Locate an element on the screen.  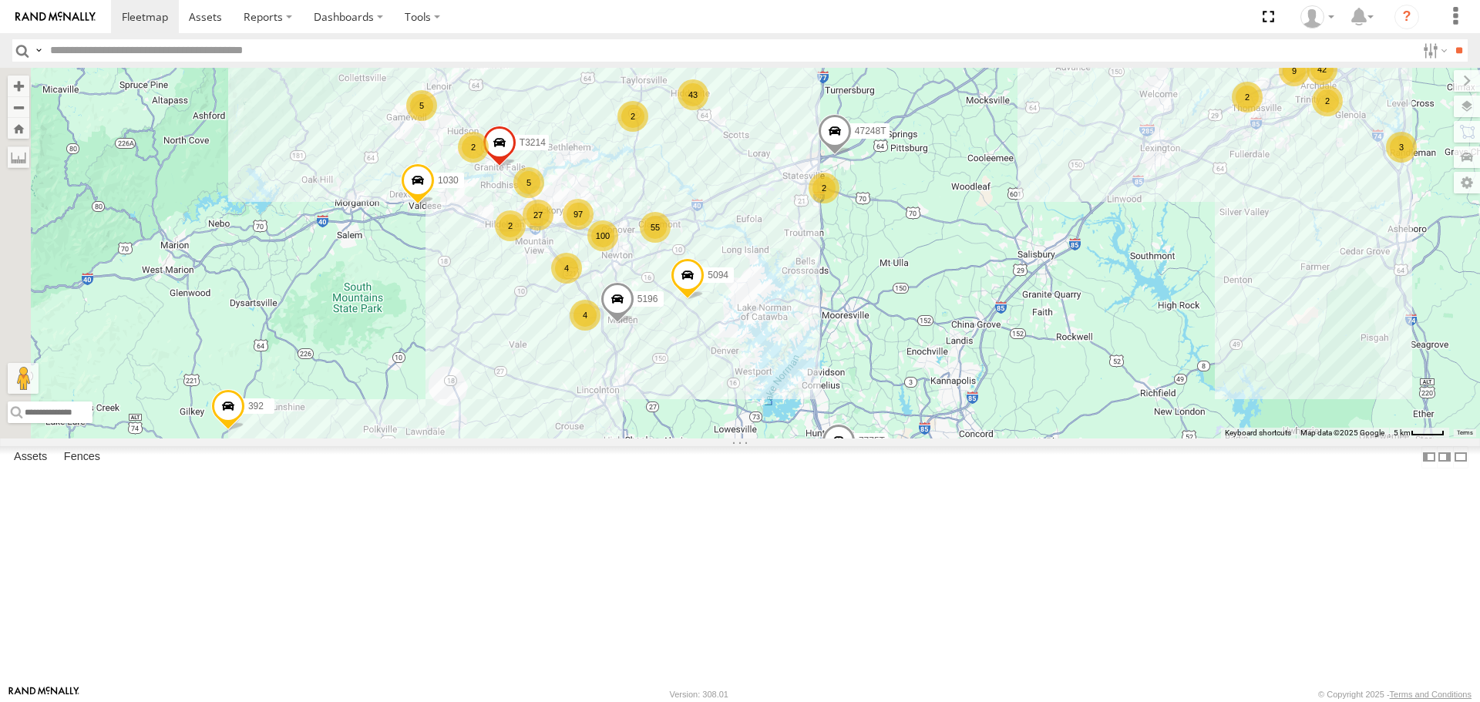
div: 100 is located at coordinates (603, 236).